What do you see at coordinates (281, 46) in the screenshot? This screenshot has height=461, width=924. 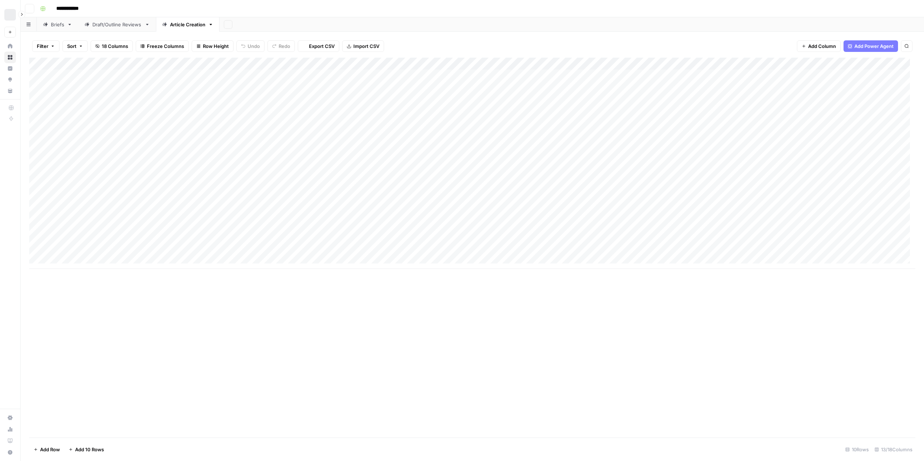 I see `button: Redo` at bounding box center [281, 46].